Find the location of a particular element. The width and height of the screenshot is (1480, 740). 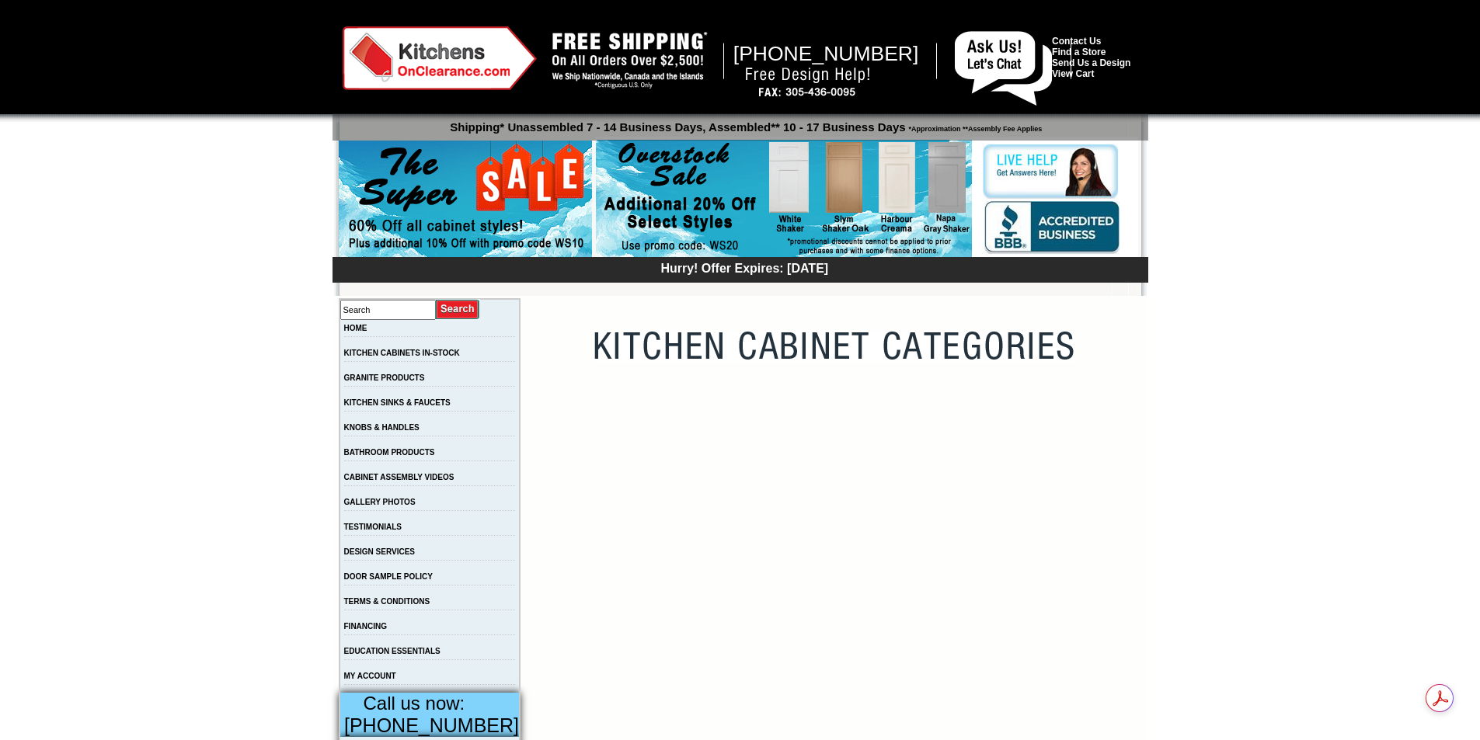

span: *Approximation **Assembly Fee Applies is located at coordinates (974, 127).